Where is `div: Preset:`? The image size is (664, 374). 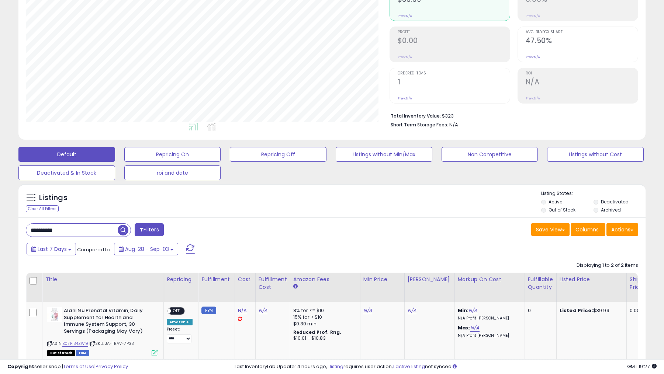 div: Preset: is located at coordinates (180, 335).